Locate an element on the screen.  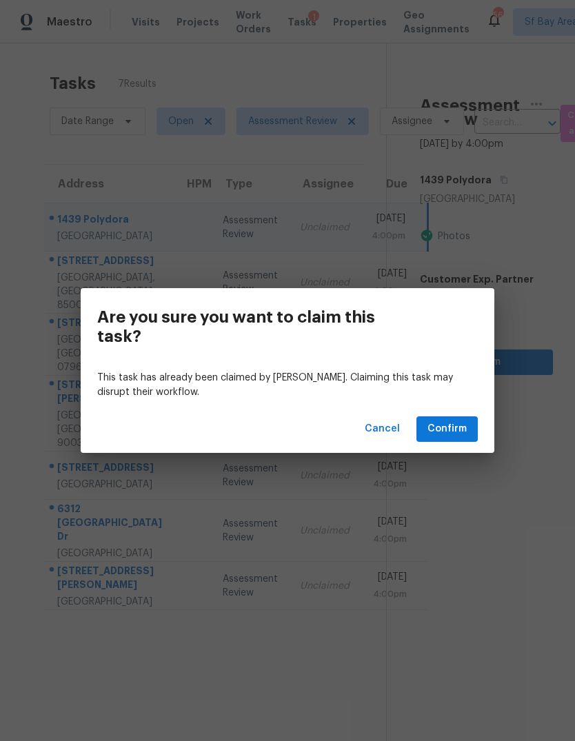
button: Cancel is located at coordinates (382, 429).